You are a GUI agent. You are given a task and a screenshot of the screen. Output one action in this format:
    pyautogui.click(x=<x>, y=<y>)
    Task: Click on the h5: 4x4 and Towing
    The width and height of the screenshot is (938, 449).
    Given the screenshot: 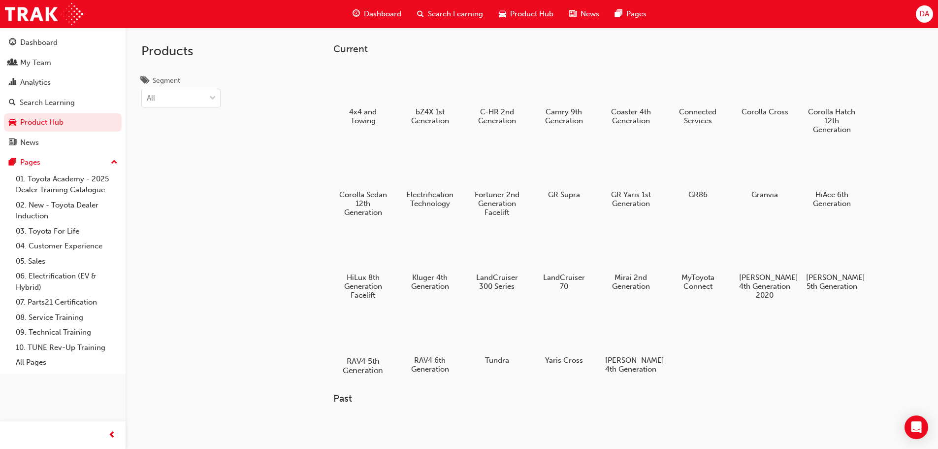 What is the action you would take?
    pyautogui.click(x=363, y=116)
    